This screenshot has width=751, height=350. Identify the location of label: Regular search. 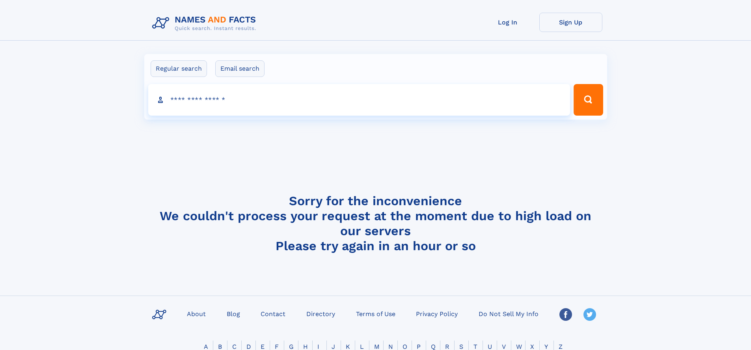
(179, 69).